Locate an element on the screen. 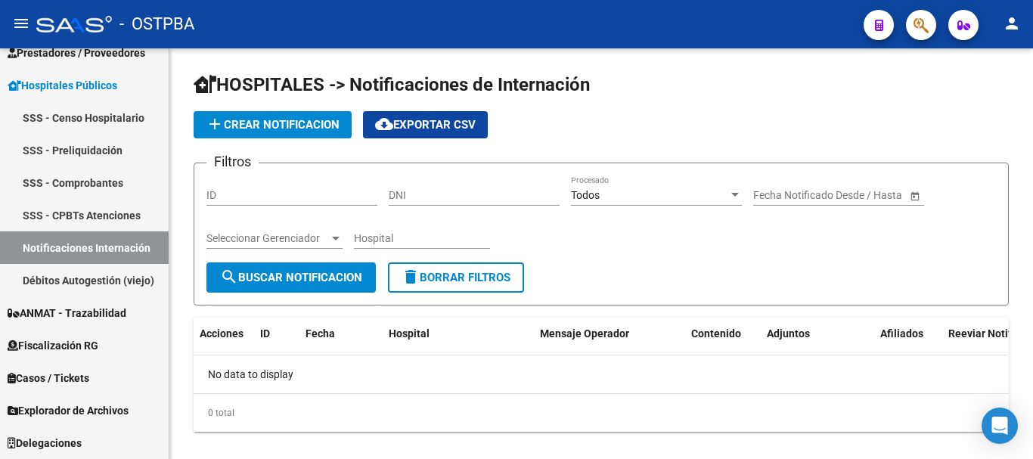 The image size is (1033, 459). button: Borrar Filtros is located at coordinates (456, 278).